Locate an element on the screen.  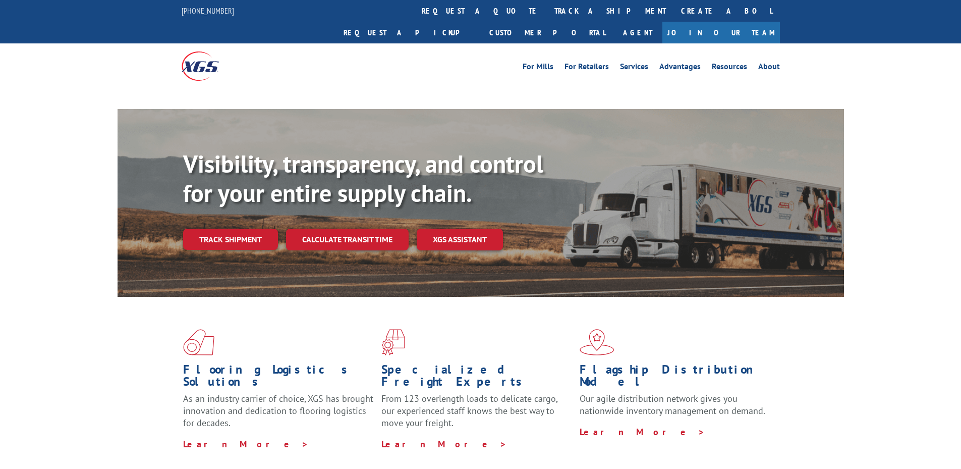
h1: Flagship Distribution Model is located at coordinates (675, 378).